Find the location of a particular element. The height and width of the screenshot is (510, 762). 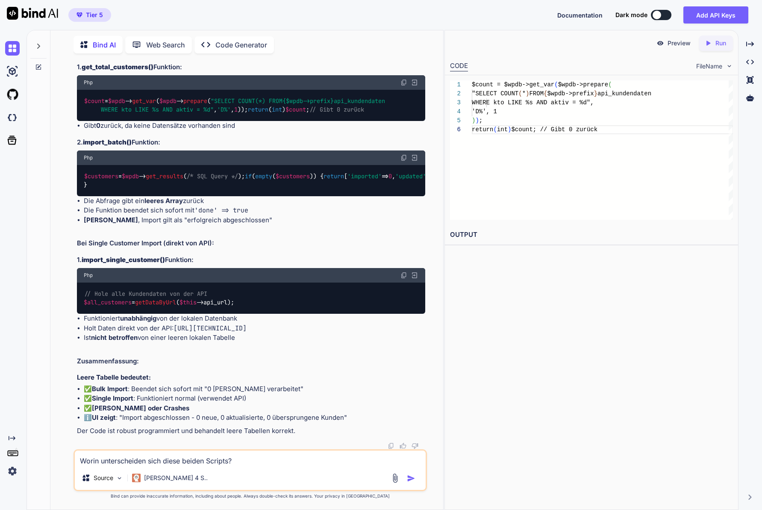

span: WHERE kto LIKE %s AND aktiv = %d", is located at coordinates (533, 103).